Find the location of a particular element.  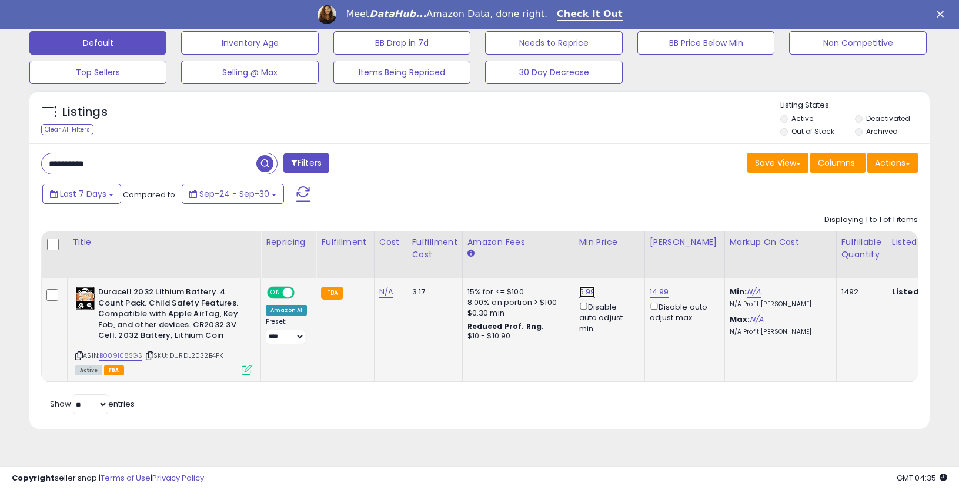

button: Inventory Age is located at coordinates (249, 43).